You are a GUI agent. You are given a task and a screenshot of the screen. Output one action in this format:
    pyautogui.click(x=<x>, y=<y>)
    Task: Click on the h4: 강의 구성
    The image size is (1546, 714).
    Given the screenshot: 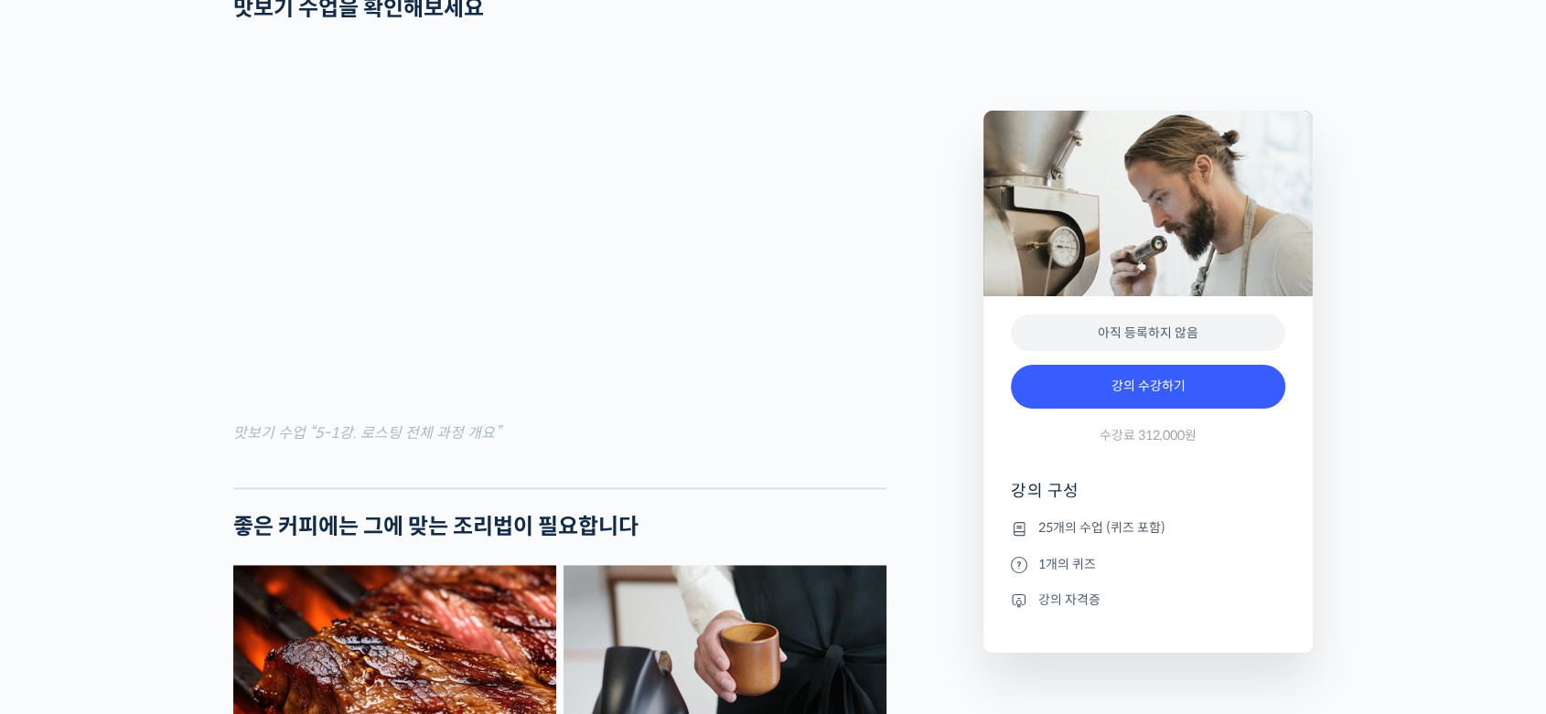 What is the action you would take?
    pyautogui.click(x=1148, y=499)
    